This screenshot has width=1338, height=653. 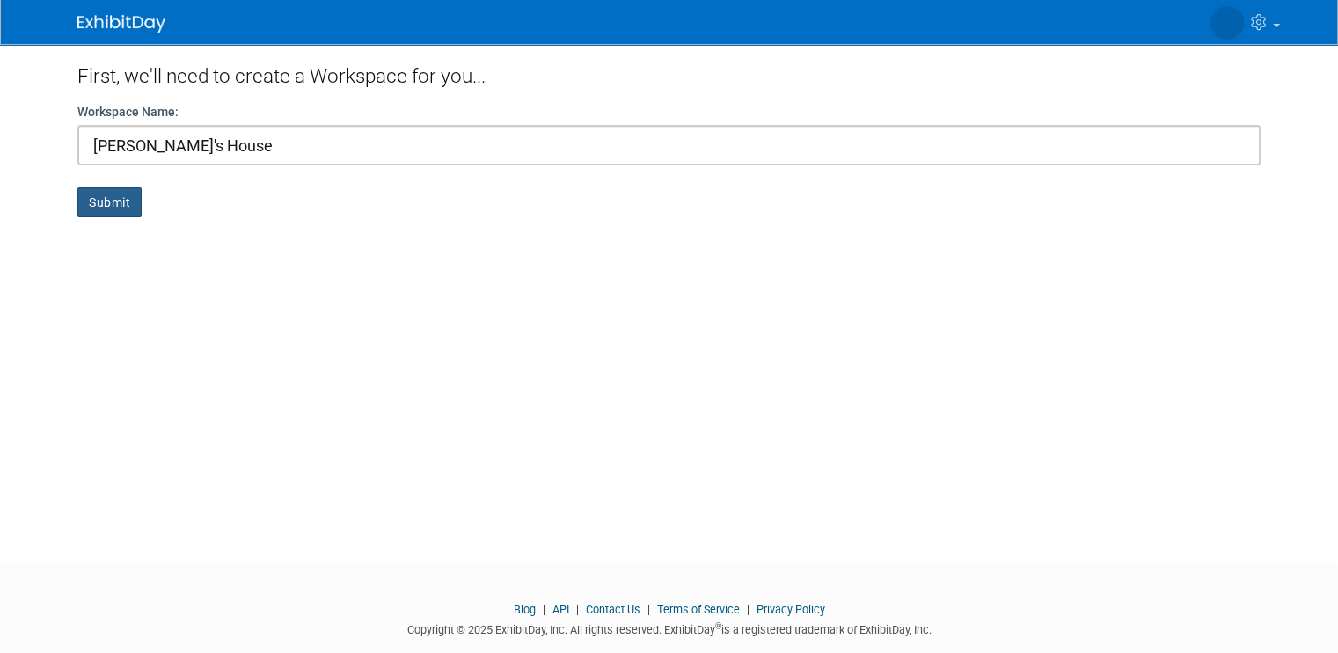 What do you see at coordinates (560, 609) in the screenshot?
I see `a: API` at bounding box center [560, 609].